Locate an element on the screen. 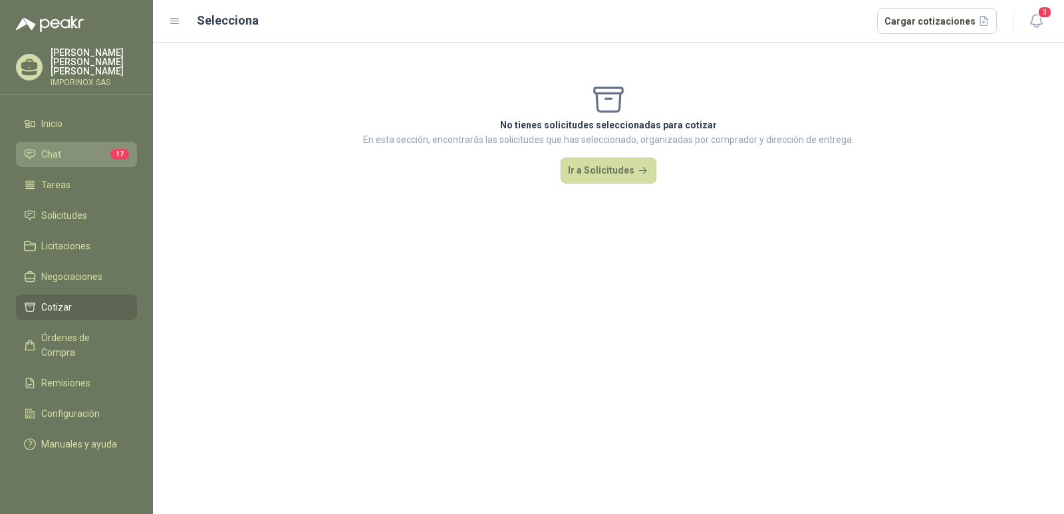 This screenshot has height=514, width=1064. img: Logo peakr is located at coordinates (50, 24).